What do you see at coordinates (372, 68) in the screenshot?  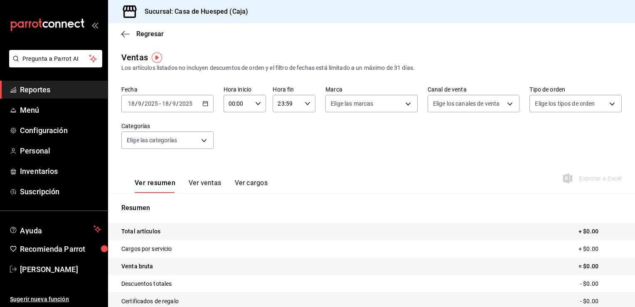 I see `div: Los artículos listados no incluyen descuentos de orden y el filtro de fechas está limitado a un m...` at bounding box center [372, 68].